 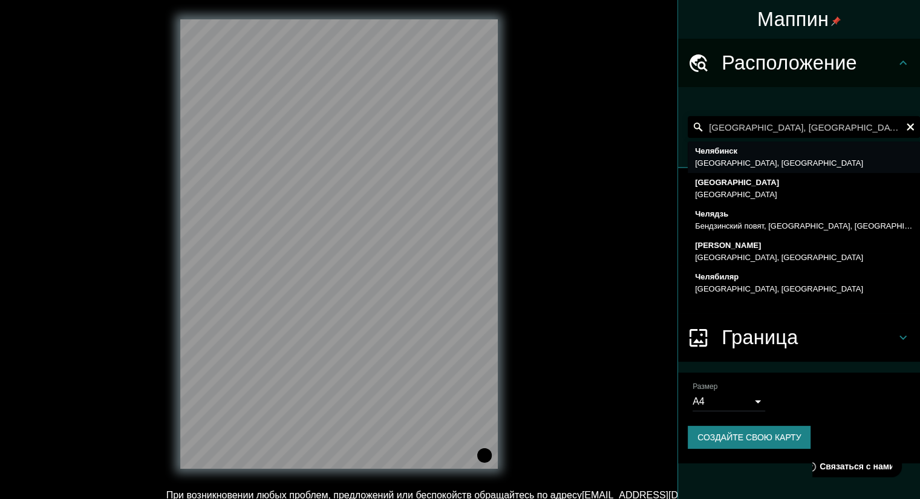 What do you see at coordinates (485, 456) in the screenshot?
I see `button: Включить атрибуцию` at bounding box center [485, 456].